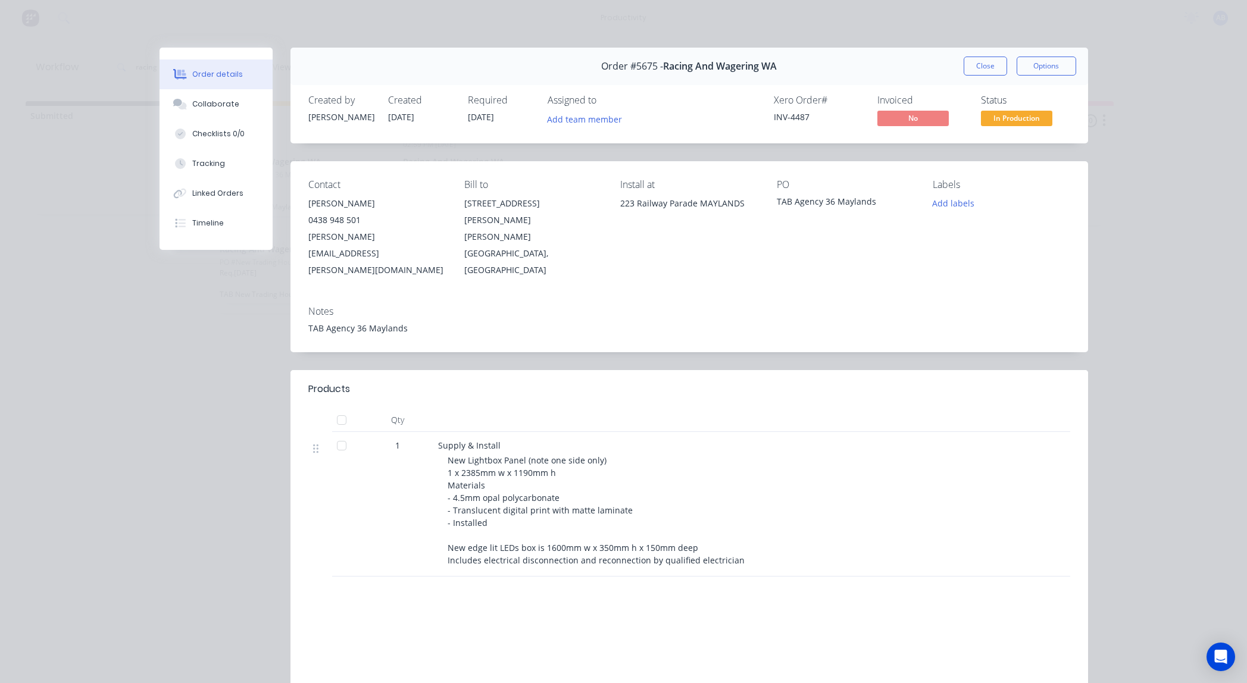  Describe the element at coordinates (421, 100) in the screenshot. I see `div: Created` at that location.